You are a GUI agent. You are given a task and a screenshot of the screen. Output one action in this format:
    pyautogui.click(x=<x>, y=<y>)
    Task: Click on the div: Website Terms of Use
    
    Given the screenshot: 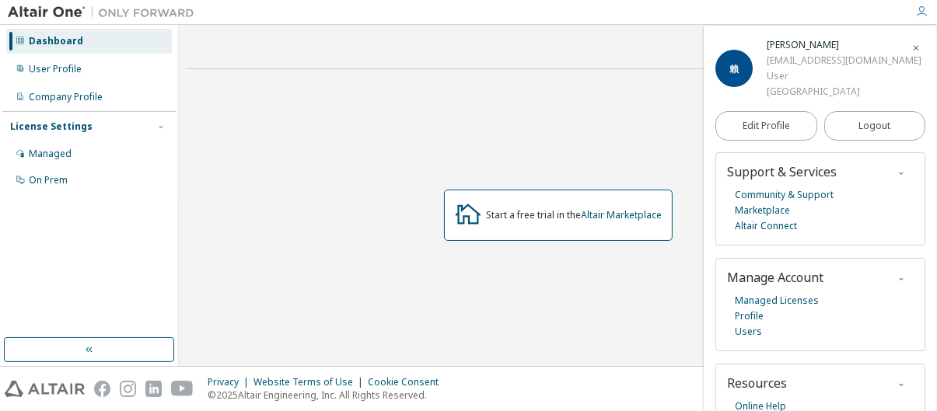 What is the action you would take?
    pyautogui.click(x=310, y=383)
    